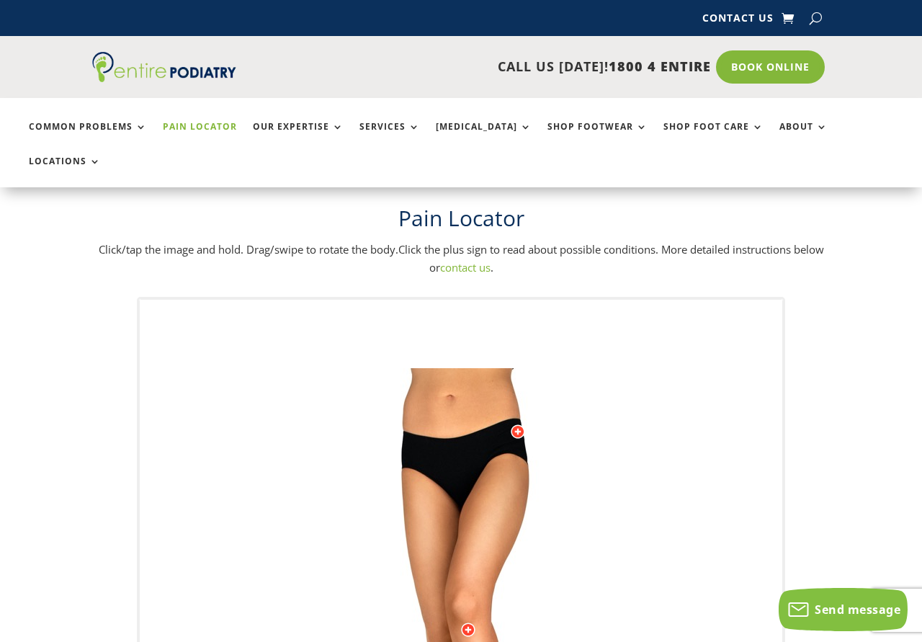 This screenshot has height=642, width=922. Describe the element at coordinates (65, 171) in the screenshot. I see `a: Locations` at that location.